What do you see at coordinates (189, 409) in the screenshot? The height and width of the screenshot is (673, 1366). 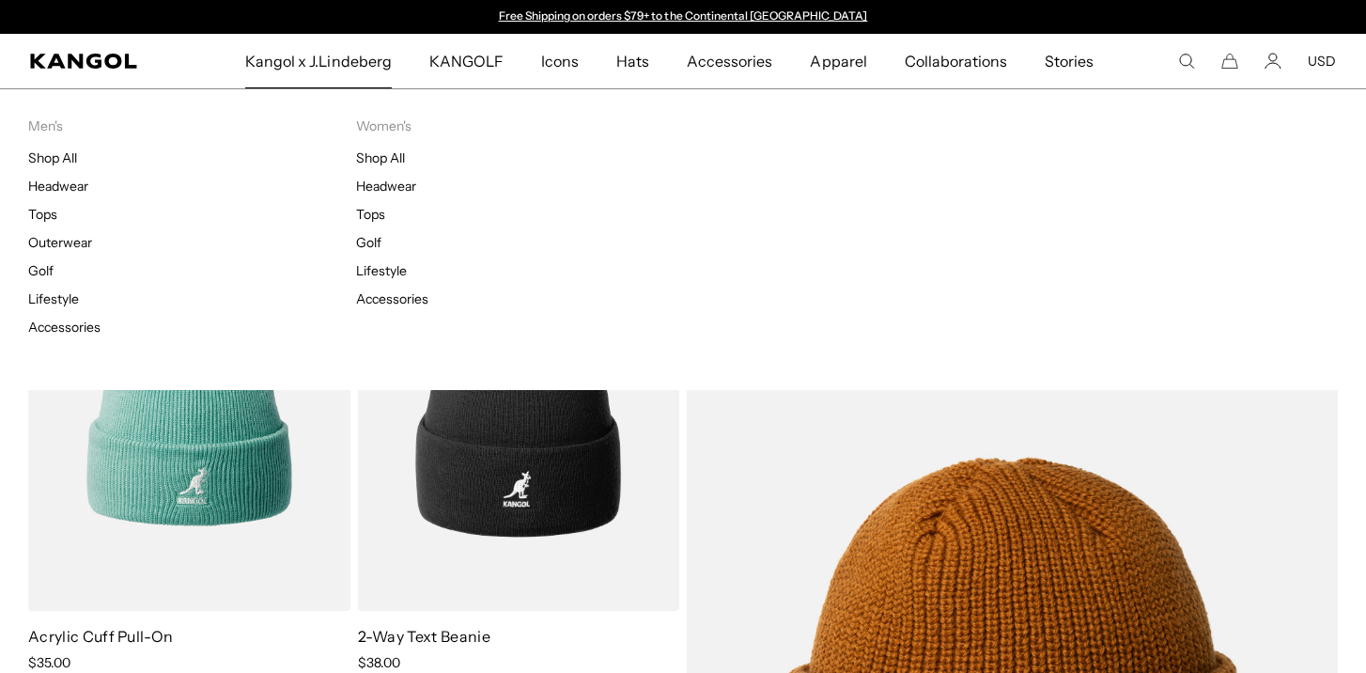 I see `img: Acrylic Cuff Pull-On` at bounding box center [189, 409].